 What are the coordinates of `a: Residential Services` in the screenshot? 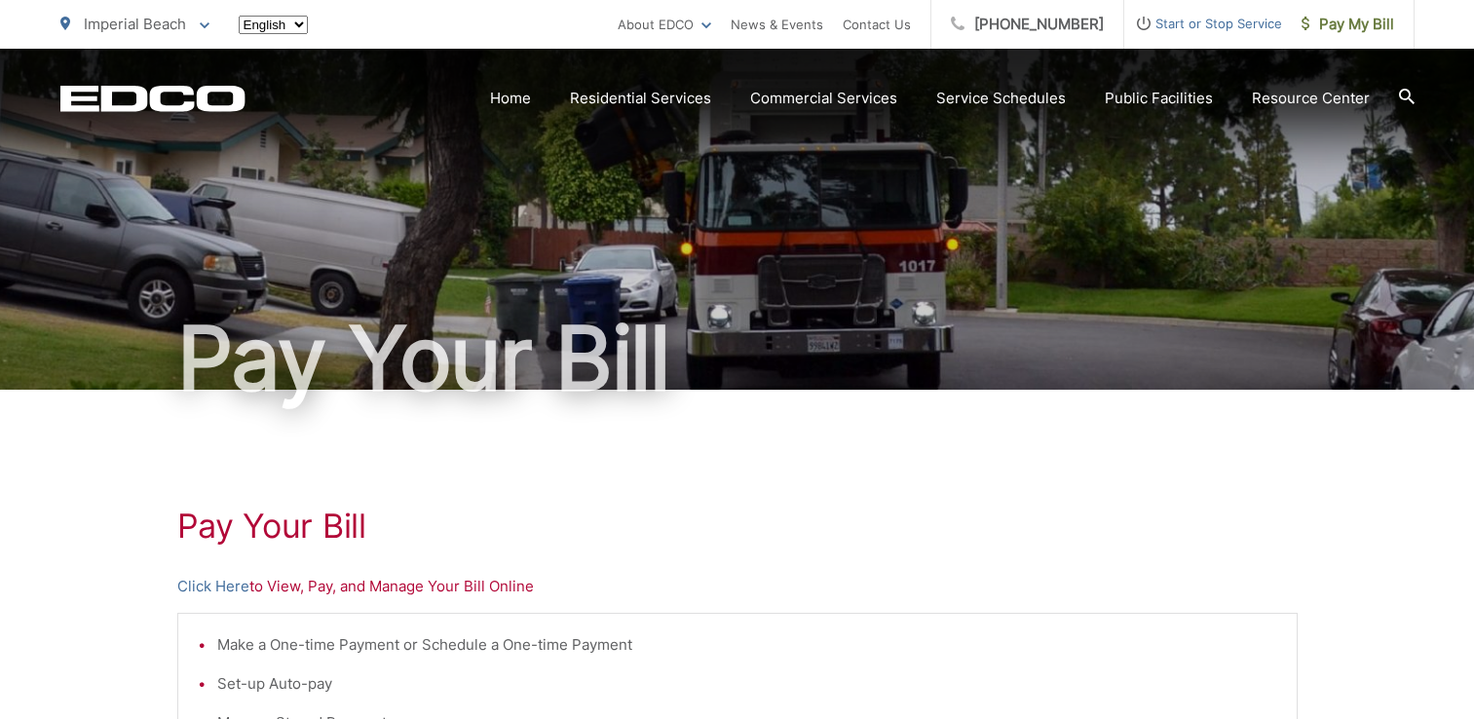 It's located at (640, 98).